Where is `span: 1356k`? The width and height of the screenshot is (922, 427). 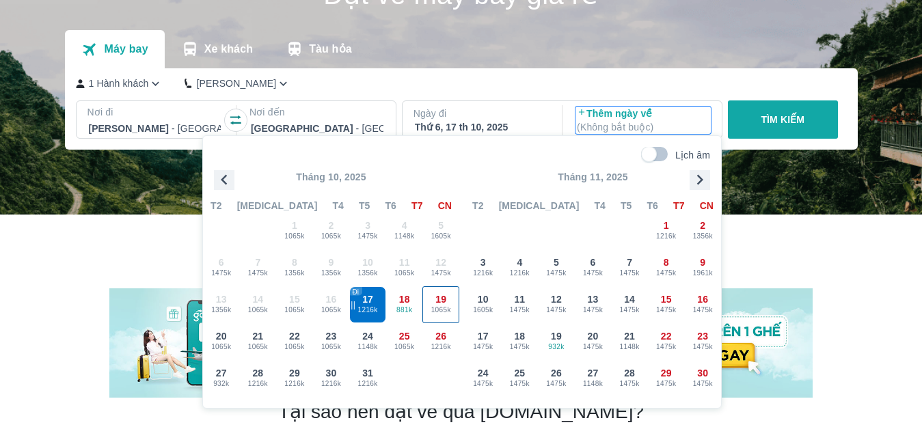 span: 1356k is located at coordinates (702, 236).